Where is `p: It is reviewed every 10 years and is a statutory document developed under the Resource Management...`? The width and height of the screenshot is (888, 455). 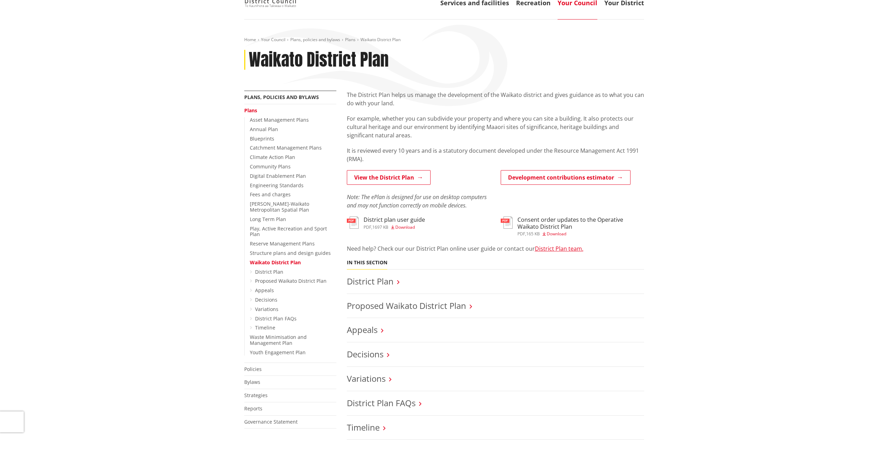 p: It is reviewed every 10 years and is a statutory document developed under the Resource Management... is located at coordinates (495, 155).